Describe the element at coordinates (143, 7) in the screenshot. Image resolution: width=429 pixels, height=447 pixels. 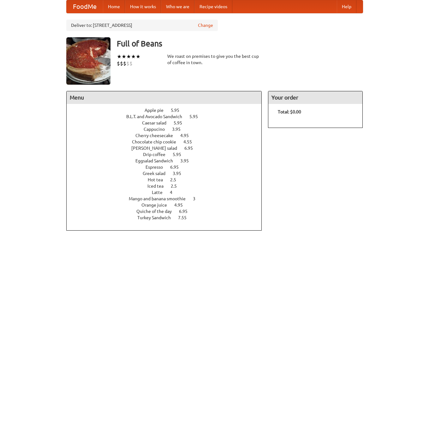
I see `a: How it works` at that location.